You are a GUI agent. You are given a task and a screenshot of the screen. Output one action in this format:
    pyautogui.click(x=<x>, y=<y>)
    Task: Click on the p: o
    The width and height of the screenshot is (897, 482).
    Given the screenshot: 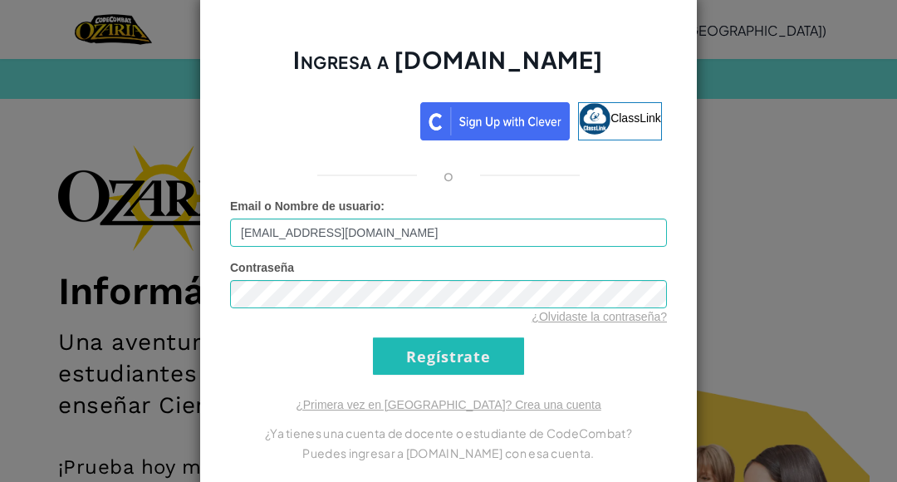 What is the action you would take?
    pyautogui.click(x=448, y=175)
    